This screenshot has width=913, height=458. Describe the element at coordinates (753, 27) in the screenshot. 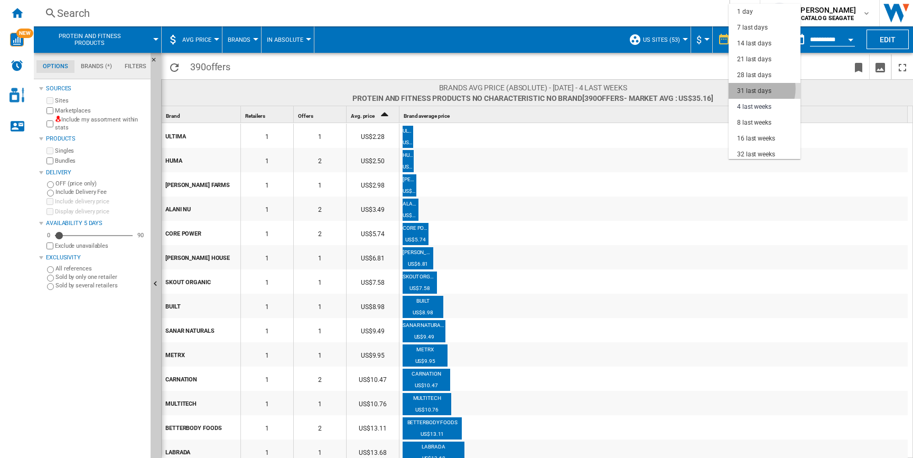

I see `div: 7 last days` at that location.